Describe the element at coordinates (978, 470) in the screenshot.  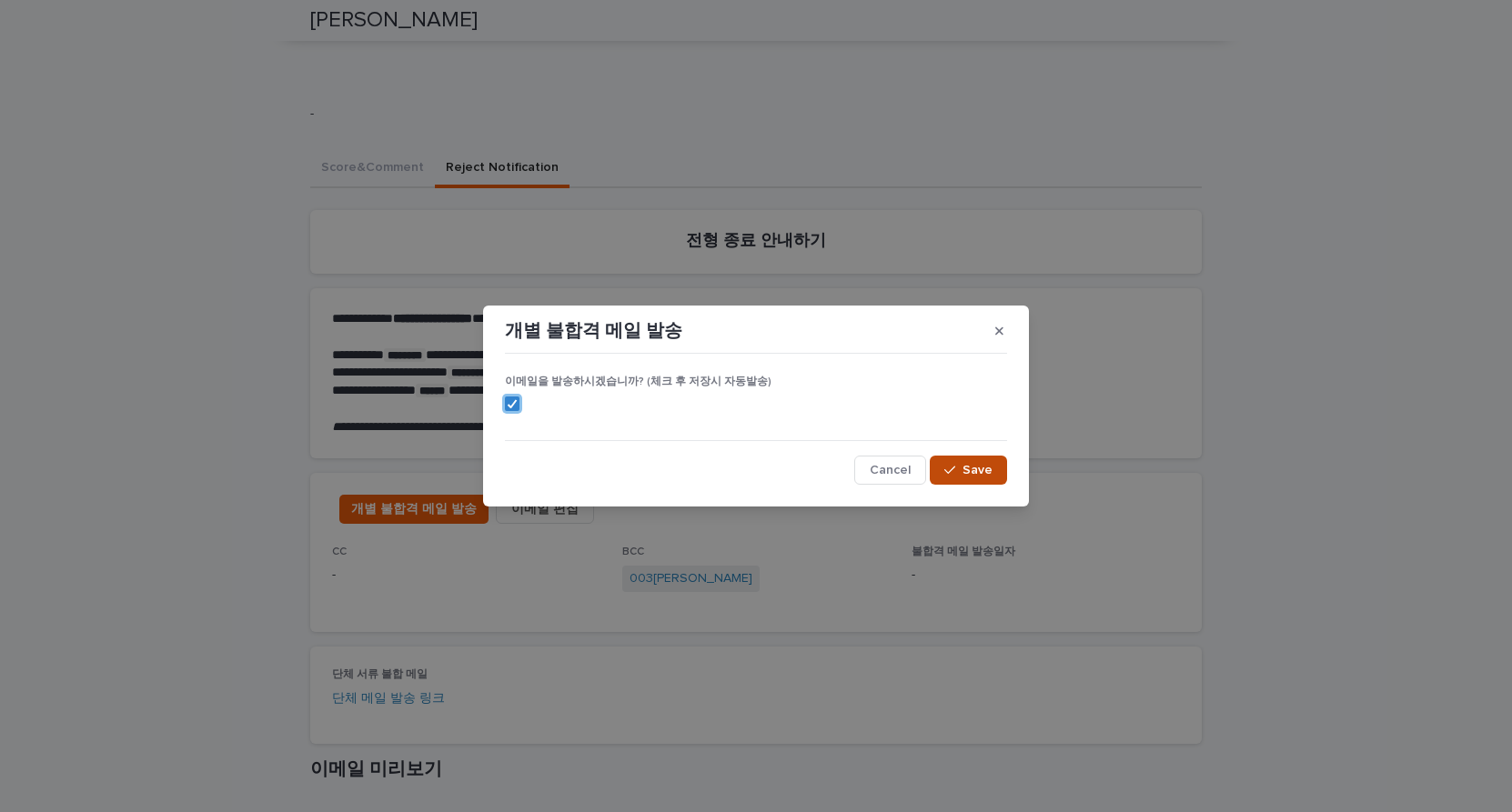
I see `span: Save` at that location.